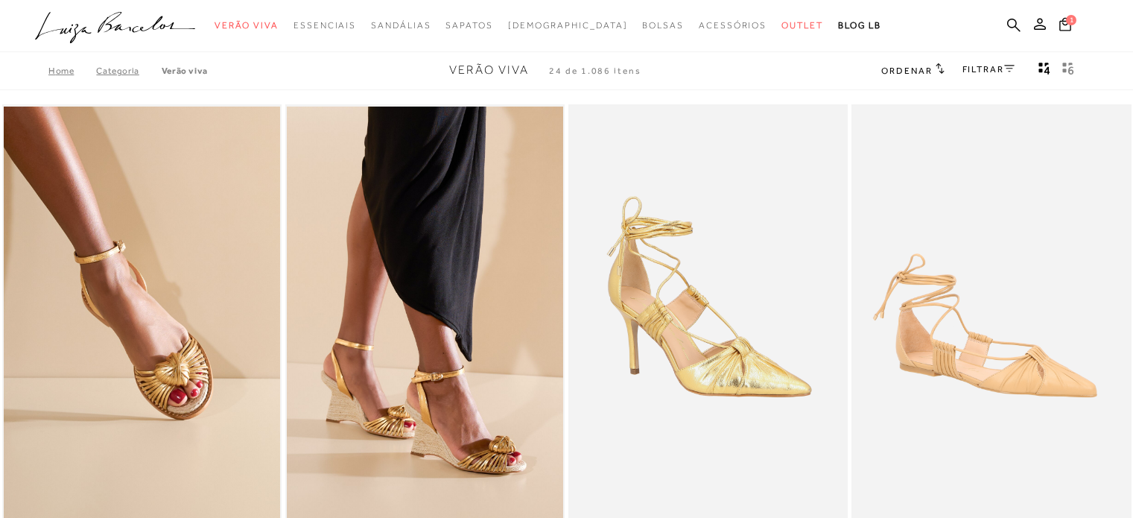  I want to click on button: gridText6Desc, so click(1069, 71).